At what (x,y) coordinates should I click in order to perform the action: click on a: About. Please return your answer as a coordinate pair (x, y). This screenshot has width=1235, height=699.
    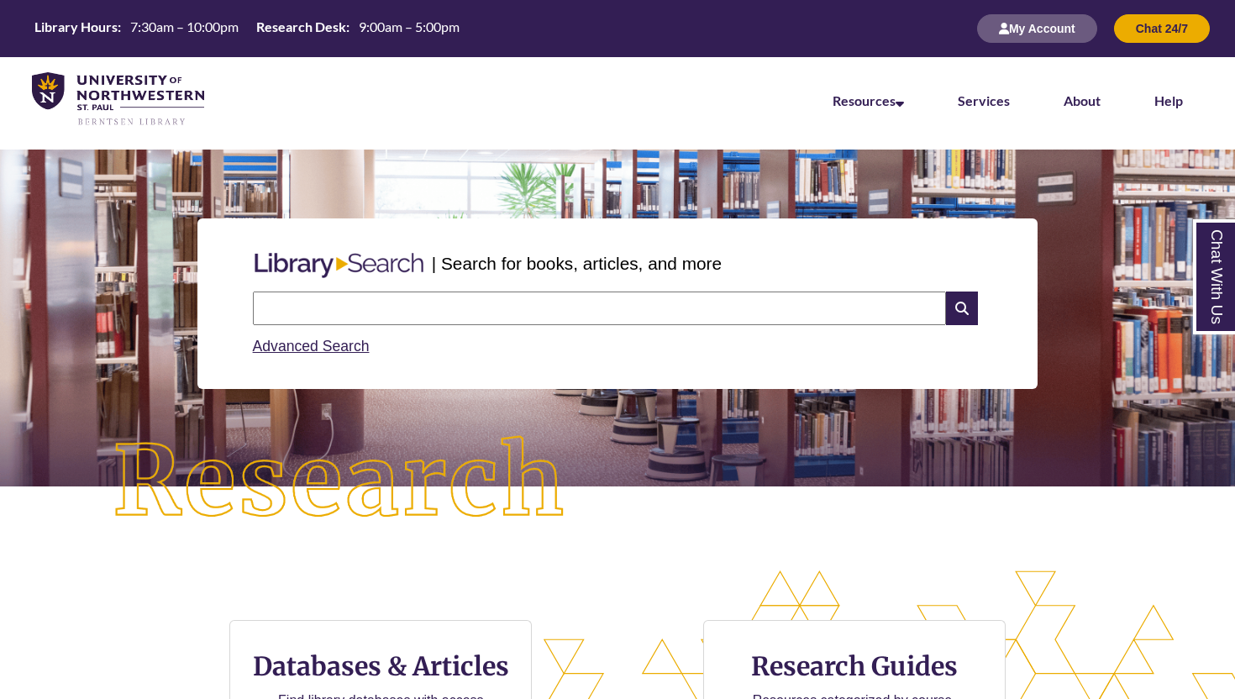
    Looking at the image, I should click on (1082, 100).